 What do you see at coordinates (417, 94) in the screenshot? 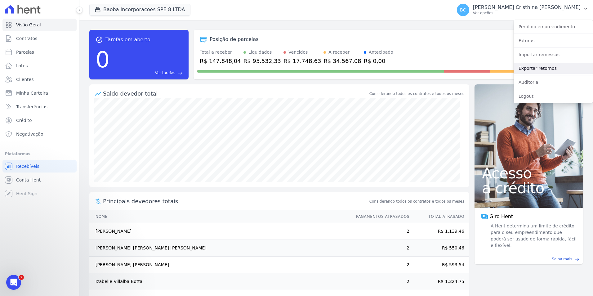
I see `div: Considerando todos os contratos e todos os meses` at bounding box center [417, 94].